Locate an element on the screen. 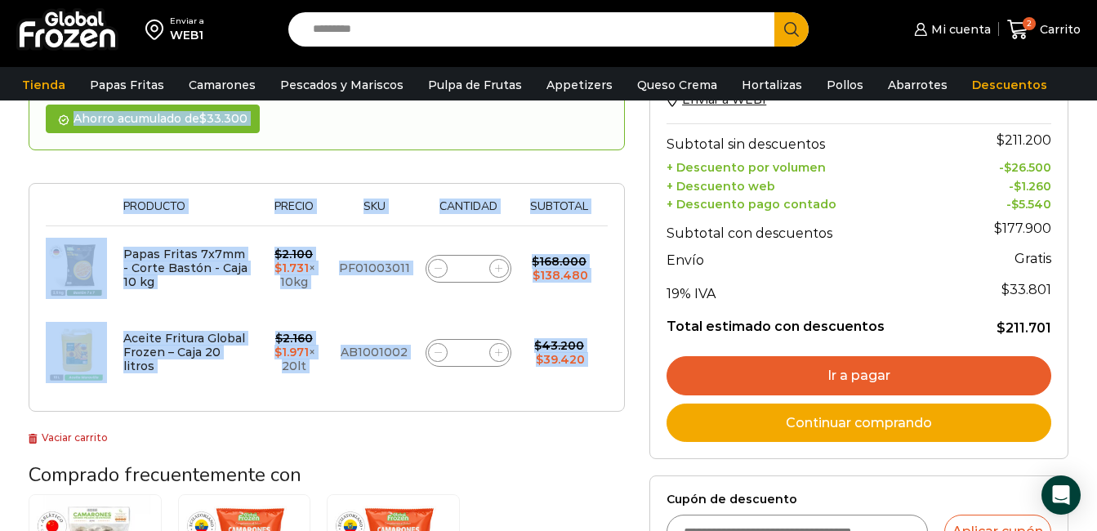  label: Cupón de descuento is located at coordinates (858, 499).